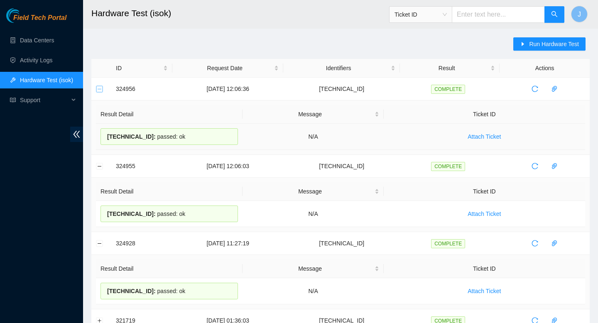 Image resolution: width=598 pixels, height=323 pixels. I want to click on span: Ticket ID, so click(421, 15).